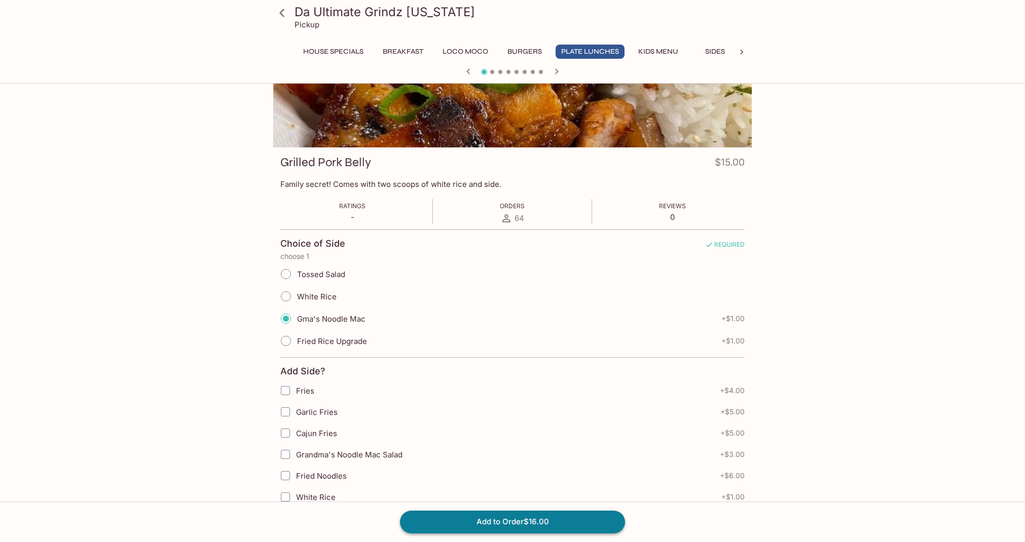 The width and height of the screenshot is (1025, 542). What do you see at coordinates (732, 455) in the screenshot?
I see `span: + $3.00` at bounding box center [732, 455].